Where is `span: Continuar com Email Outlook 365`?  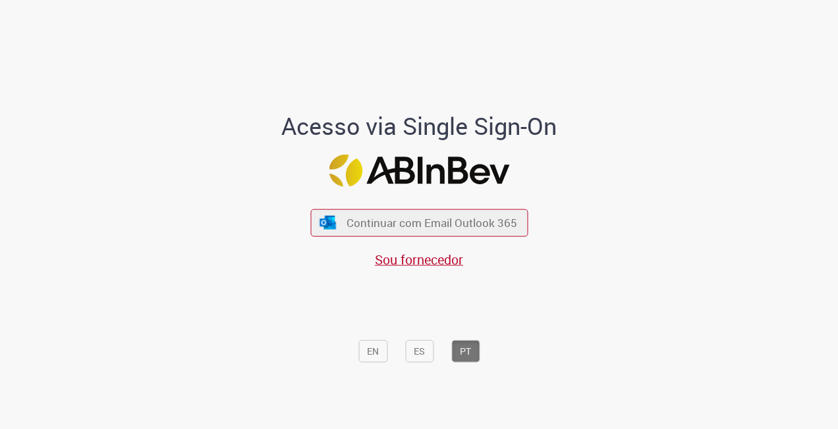
span: Continuar com Email Outlook 365 is located at coordinates (431, 223).